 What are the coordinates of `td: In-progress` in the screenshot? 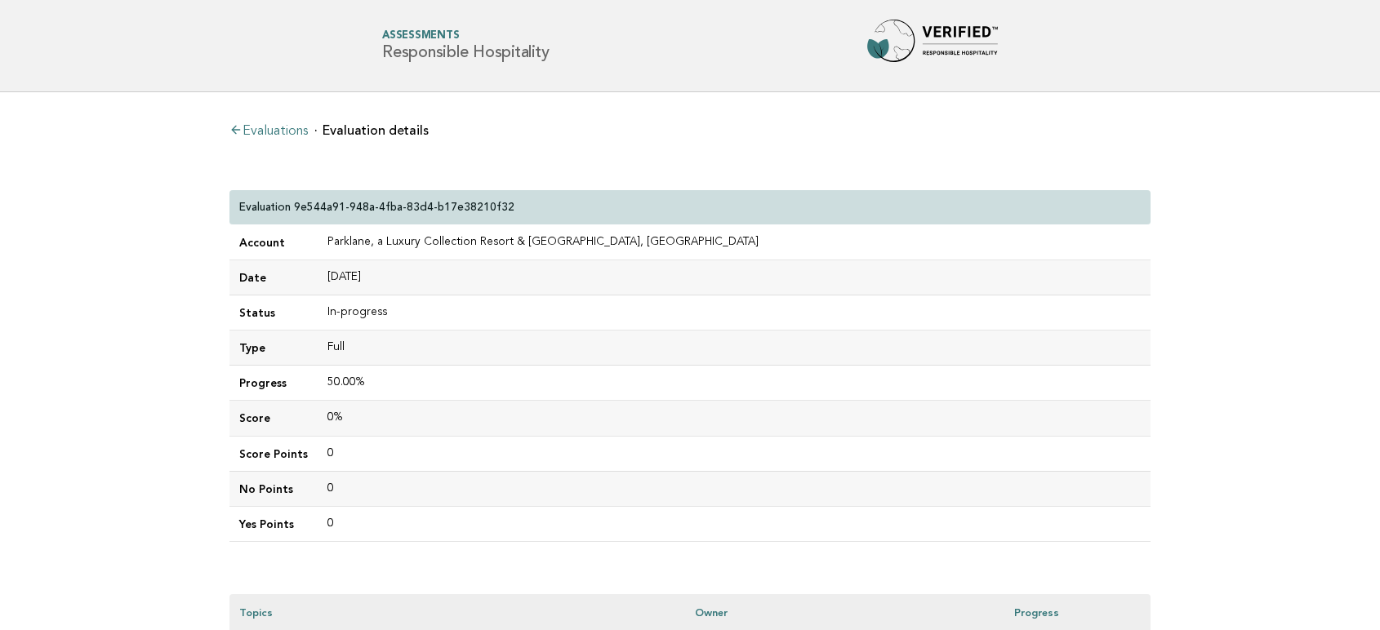 It's located at (734, 313).